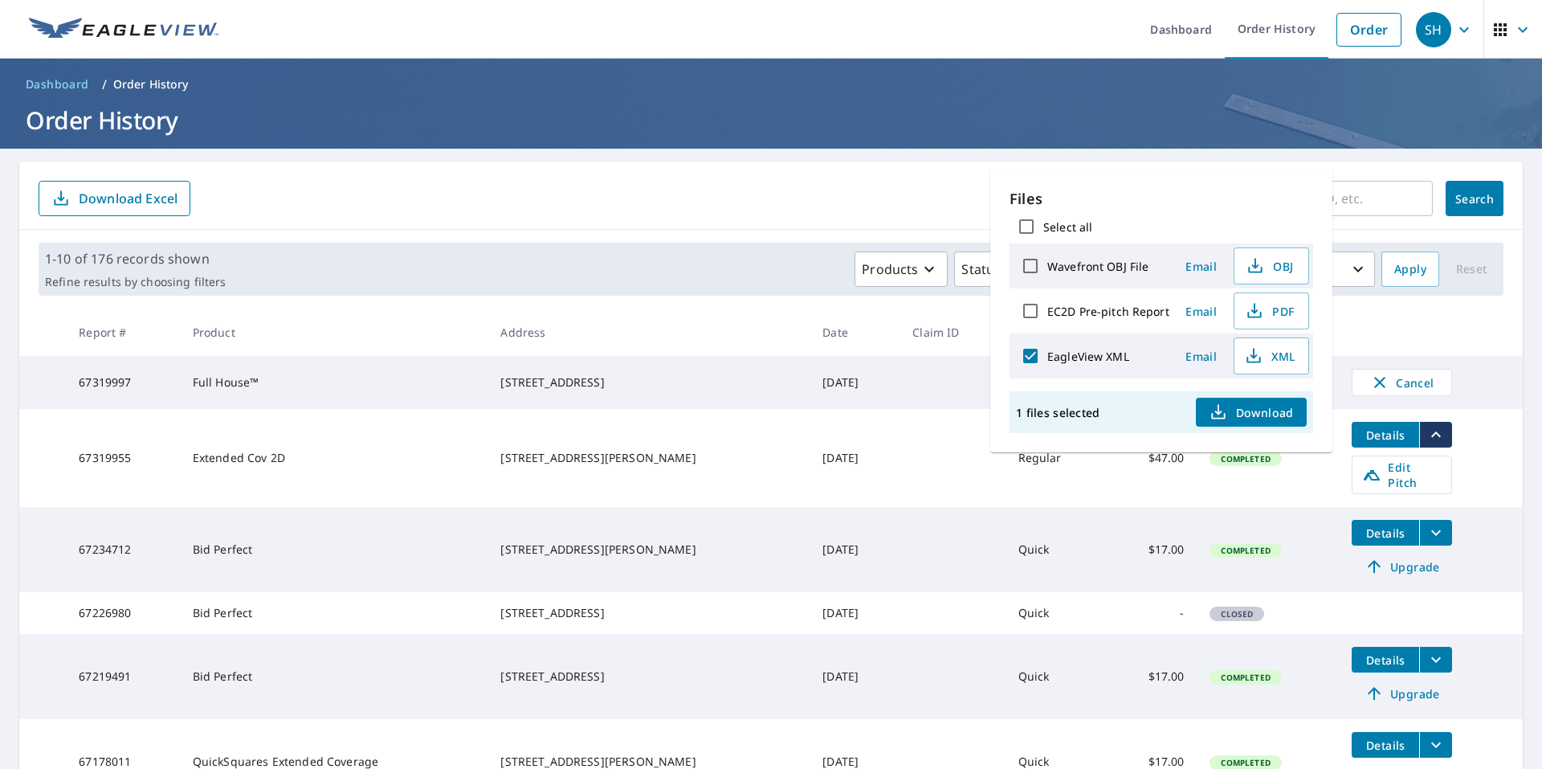 This screenshot has width=1542, height=769. What do you see at coordinates (1271, 356) in the screenshot?
I see `button: XML` at bounding box center [1271, 356].